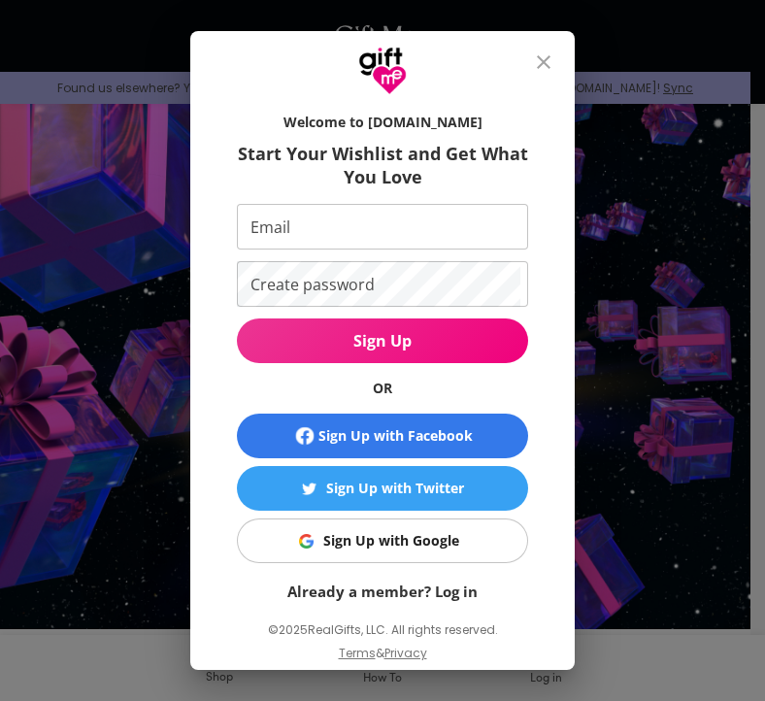 The width and height of the screenshot is (765, 701). I want to click on span: Sign Up, so click(383, 341).